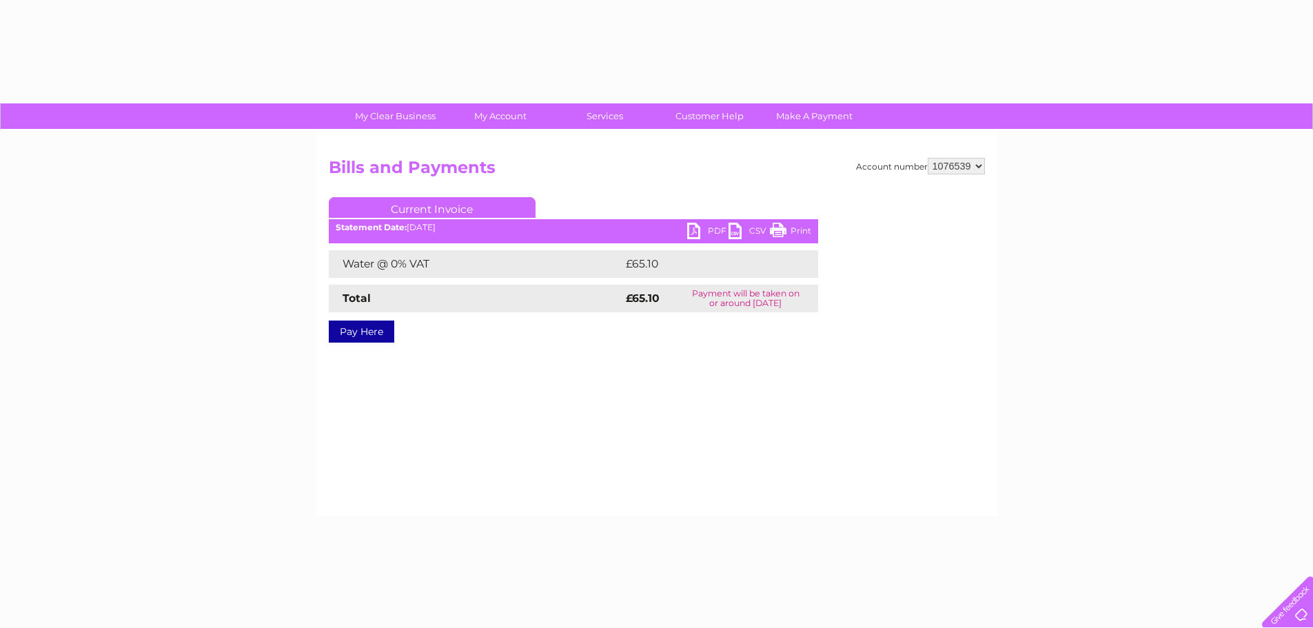 The height and width of the screenshot is (628, 1313). What do you see at coordinates (790, 232) in the screenshot?
I see `a: Print` at bounding box center [790, 232].